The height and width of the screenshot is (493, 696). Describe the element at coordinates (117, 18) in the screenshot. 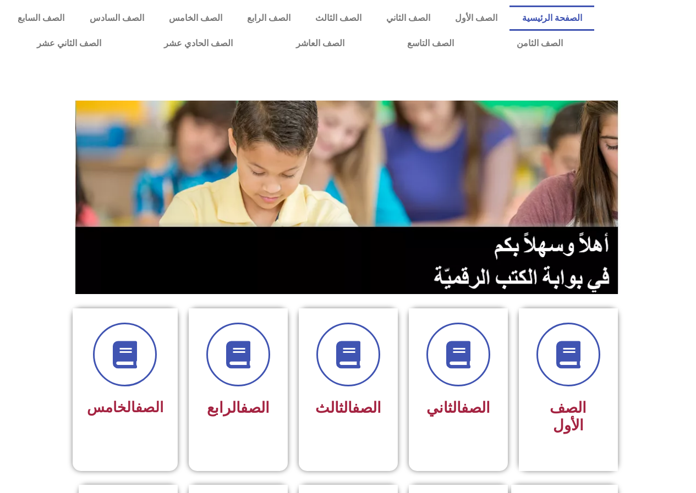

I see `a: الصف السادس` at that location.